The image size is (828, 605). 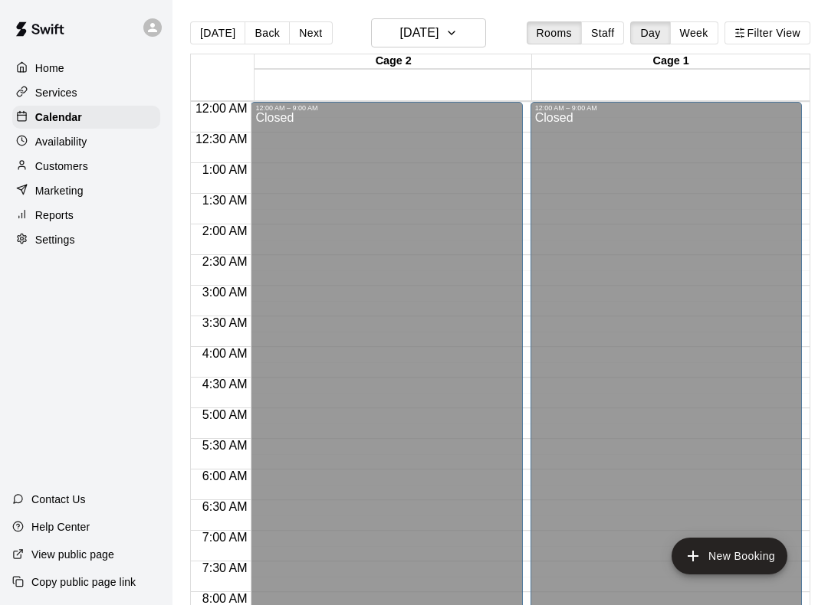 What do you see at coordinates (86, 142) in the screenshot?
I see `a: Availability` at bounding box center [86, 142].